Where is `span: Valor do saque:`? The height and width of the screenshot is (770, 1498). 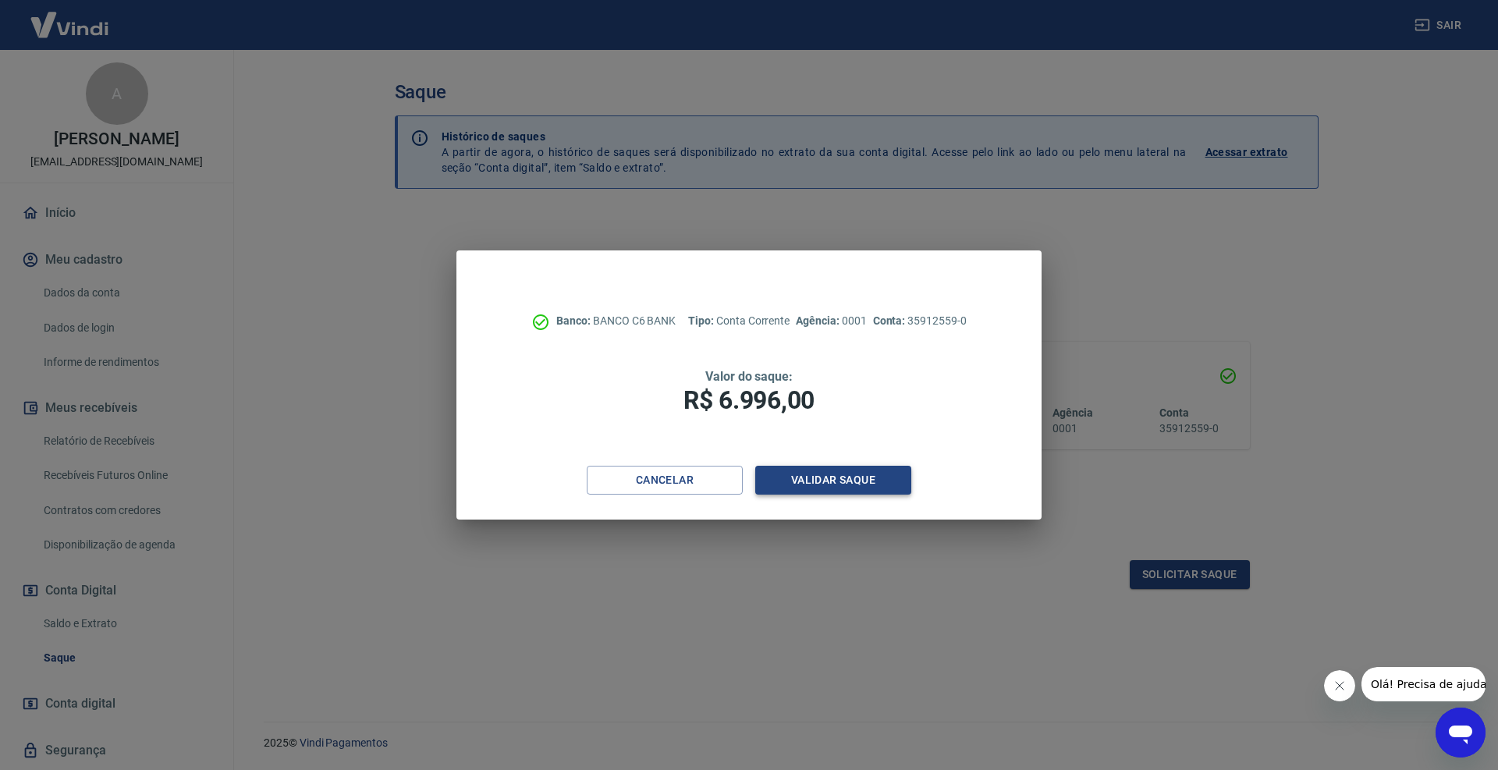
span: Valor do saque: is located at coordinates (749, 376).